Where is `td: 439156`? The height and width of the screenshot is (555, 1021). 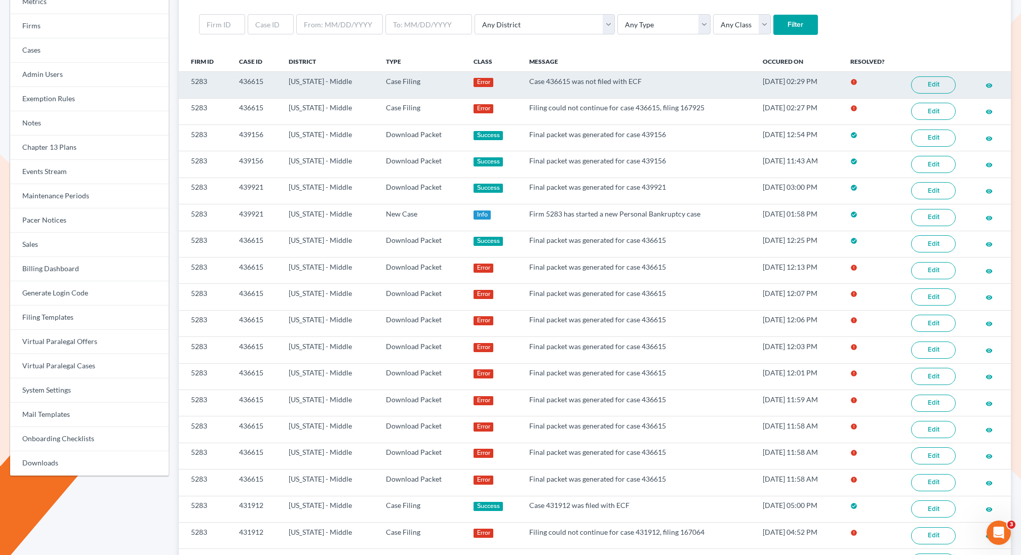 td: 439156 is located at coordinates (256, 138).